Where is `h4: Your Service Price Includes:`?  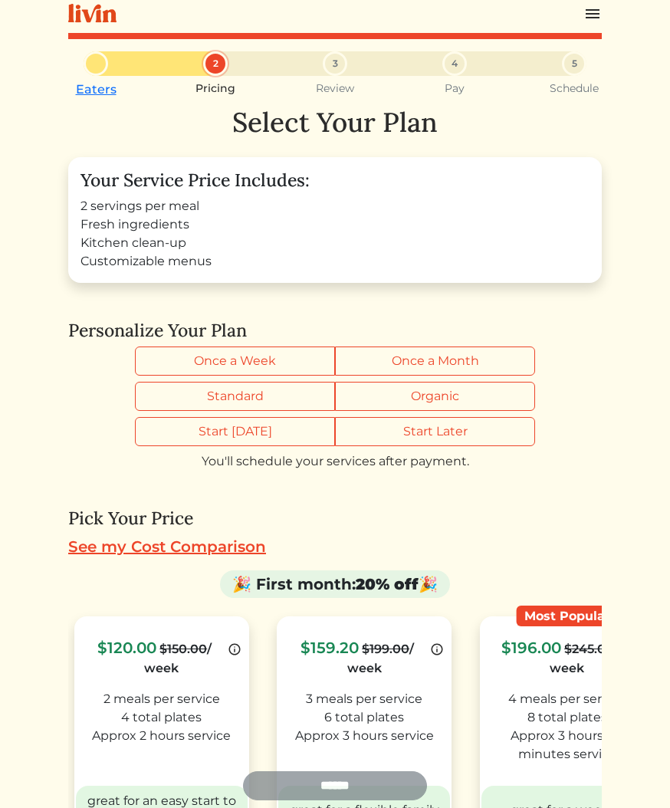 h4: Your Service Price Includes: is located at coordinates (335, 180).